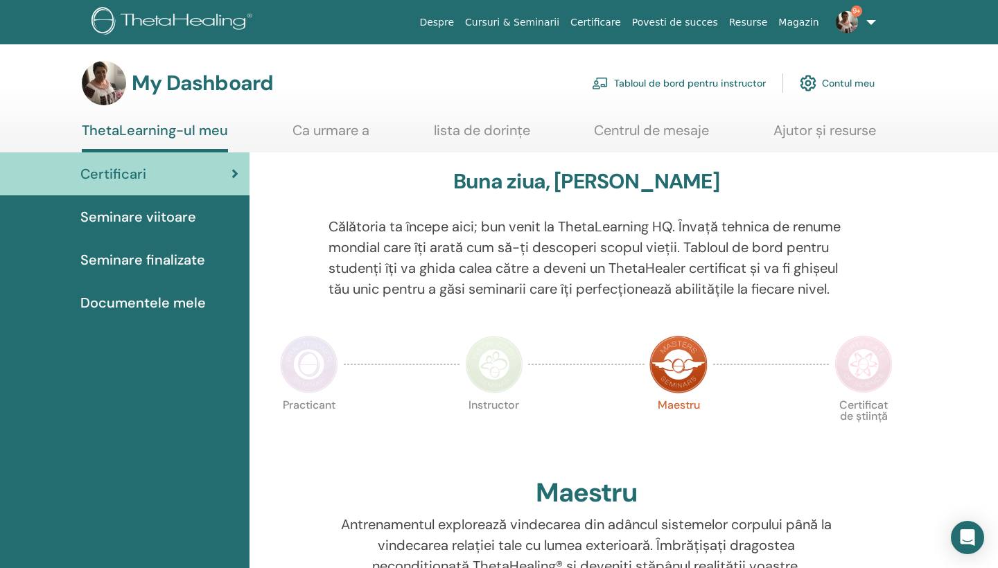 This screenshot has width=998, height=568. Describe the element at coordinates (678, 429) in the screenshot. I see `p: Maestru` at that location.